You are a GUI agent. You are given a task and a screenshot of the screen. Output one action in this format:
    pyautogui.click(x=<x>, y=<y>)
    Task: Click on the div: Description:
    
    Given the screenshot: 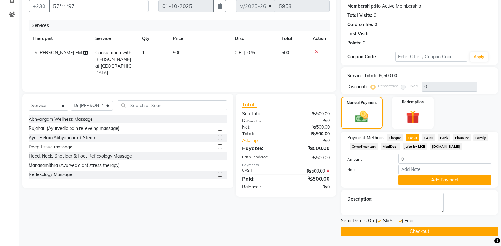 What is the action you would take?
    pyautogui.click(x=360, y=199)
    